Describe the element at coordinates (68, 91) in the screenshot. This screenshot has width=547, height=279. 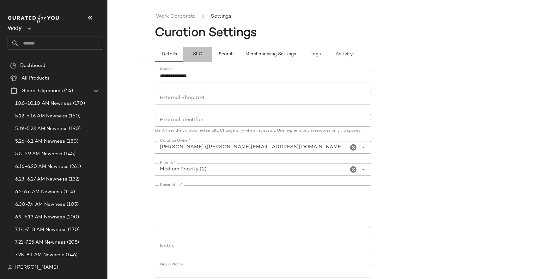
I see `span: (24)` at that location.